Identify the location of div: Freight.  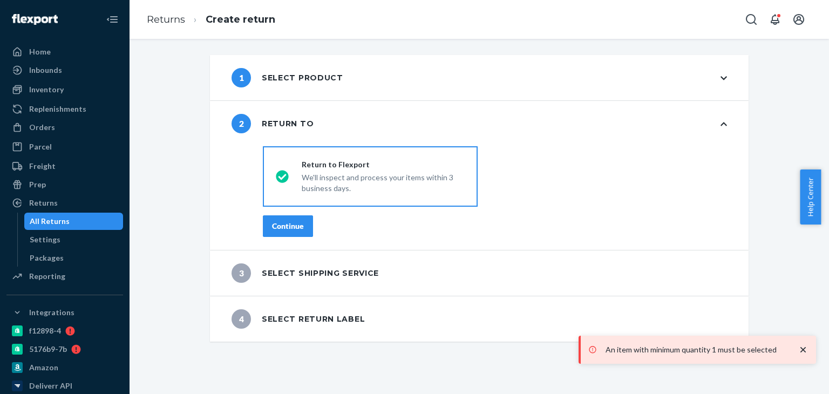
(42, 166).